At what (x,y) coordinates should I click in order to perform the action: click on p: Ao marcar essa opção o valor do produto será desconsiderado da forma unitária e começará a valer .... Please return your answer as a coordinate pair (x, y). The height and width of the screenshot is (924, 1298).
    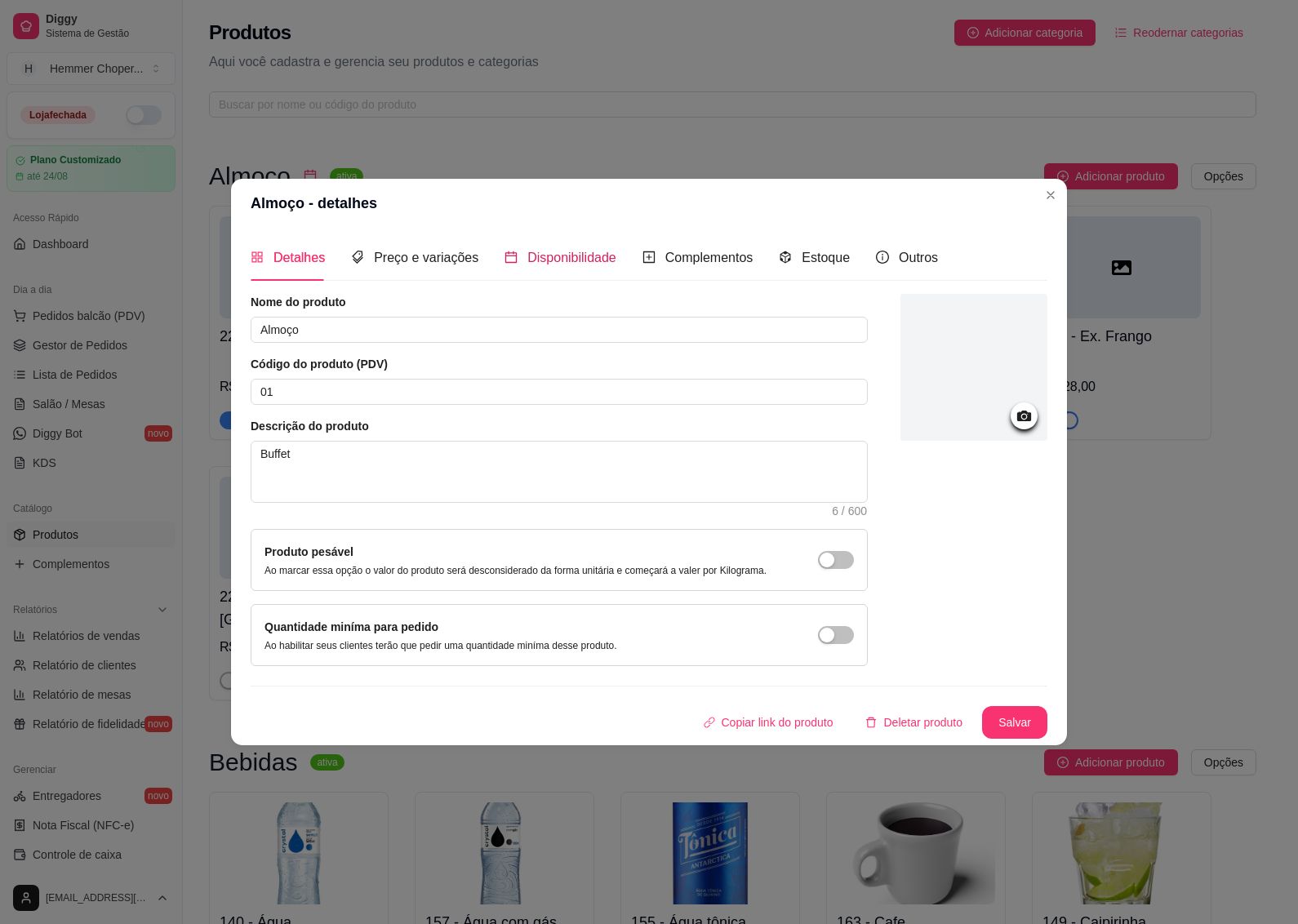
    Looking at the image, I should click on (515, 570).